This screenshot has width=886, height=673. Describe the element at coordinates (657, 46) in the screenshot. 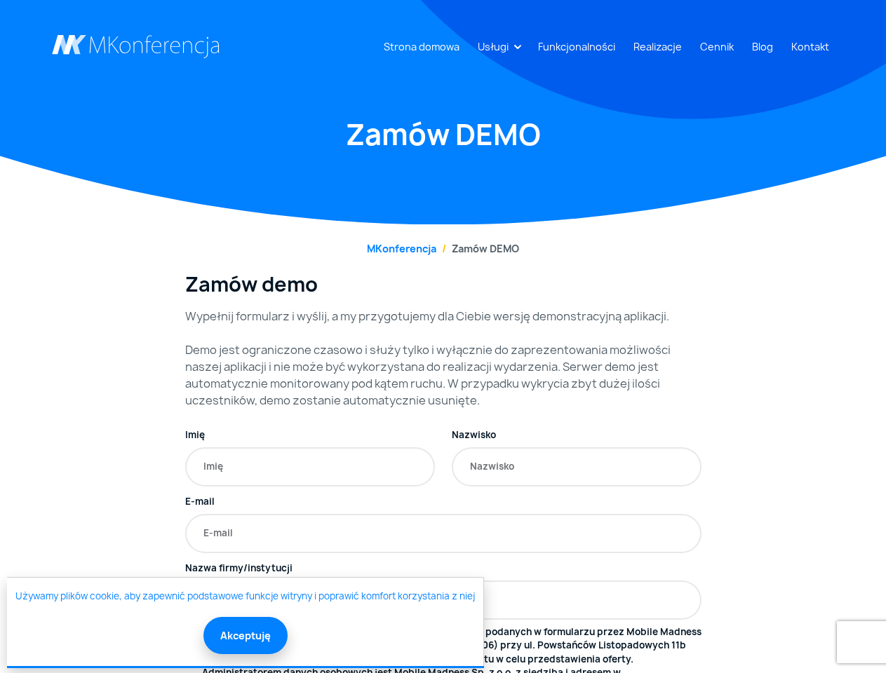

I see `a: Realizacje` at that location.